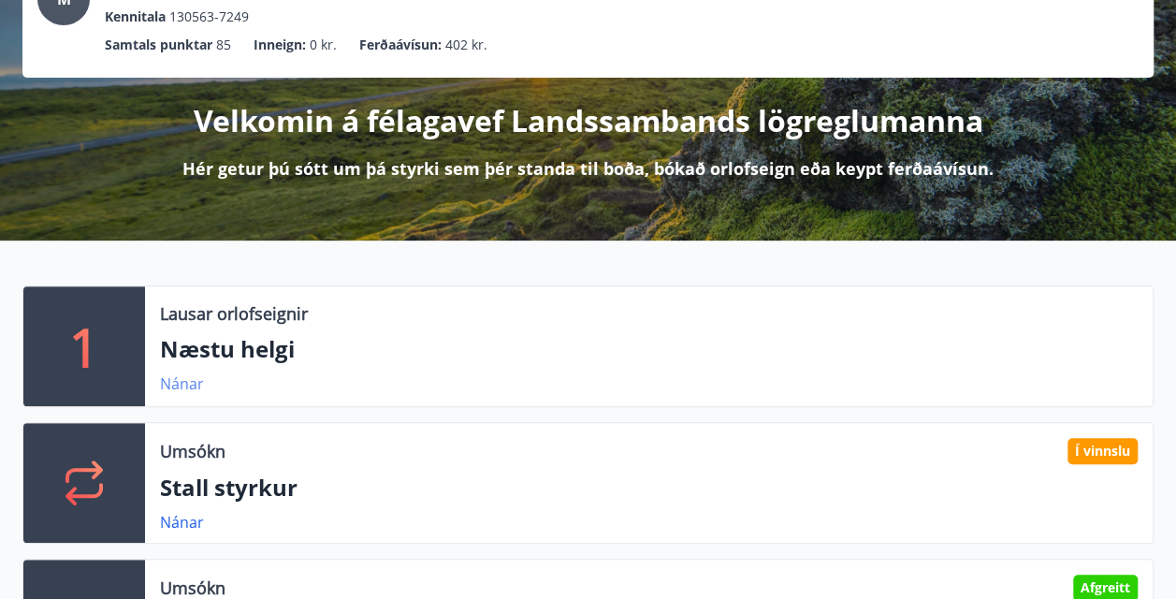 This screenshot has height=599, width=1176. I want to click on span: 130563-7249, so click(209, 17).